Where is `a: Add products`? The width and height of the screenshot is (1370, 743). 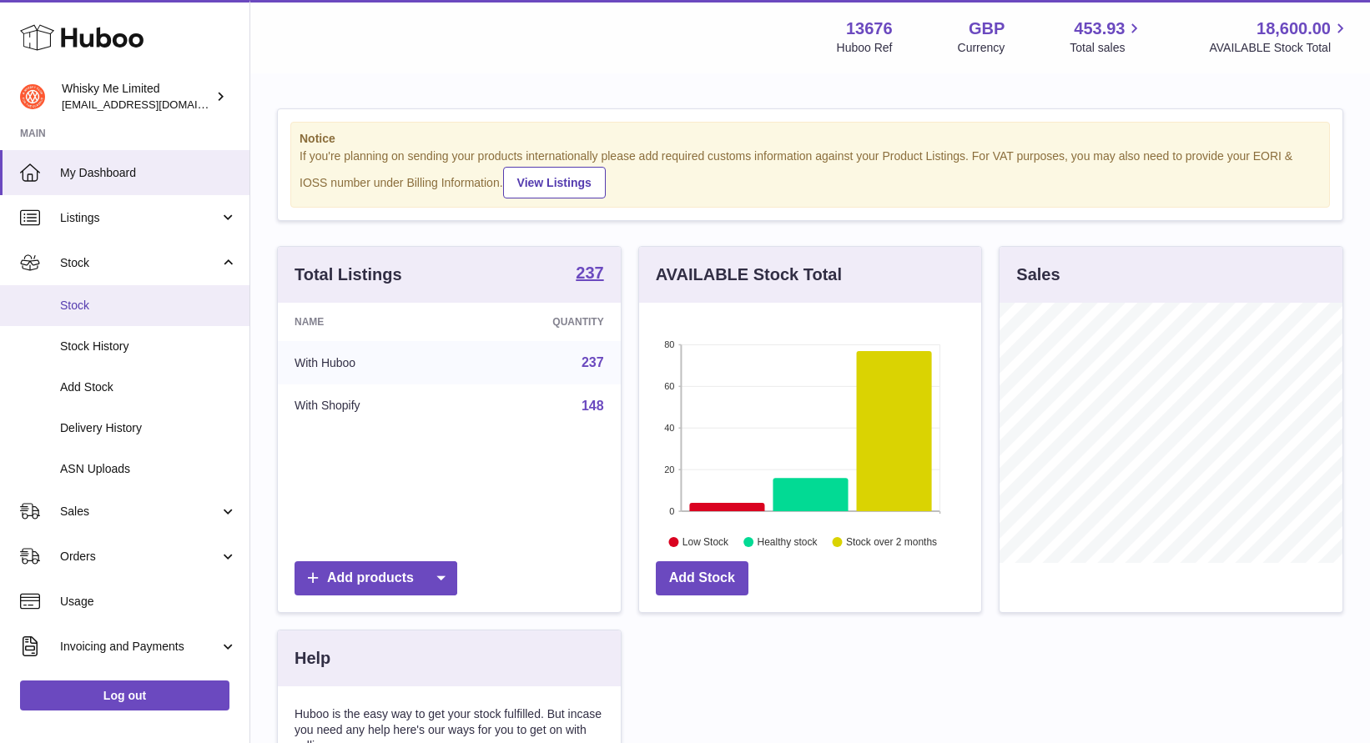 a: Add products is located at coordinates (375, 578).